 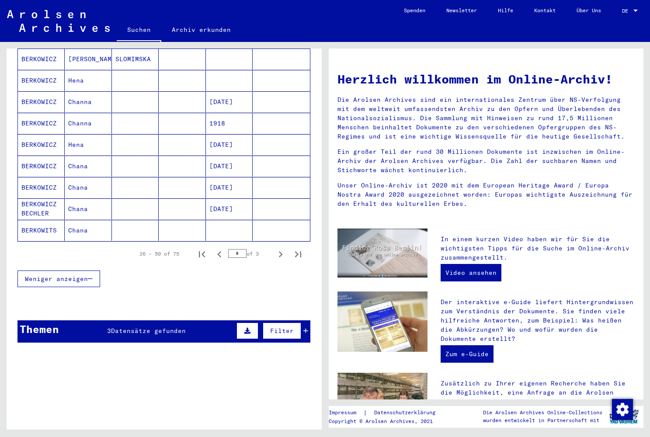 What do you see at coordinates (282, 331) in the screenshot?
I see `button: Filter` at bounding box center [282, 331].